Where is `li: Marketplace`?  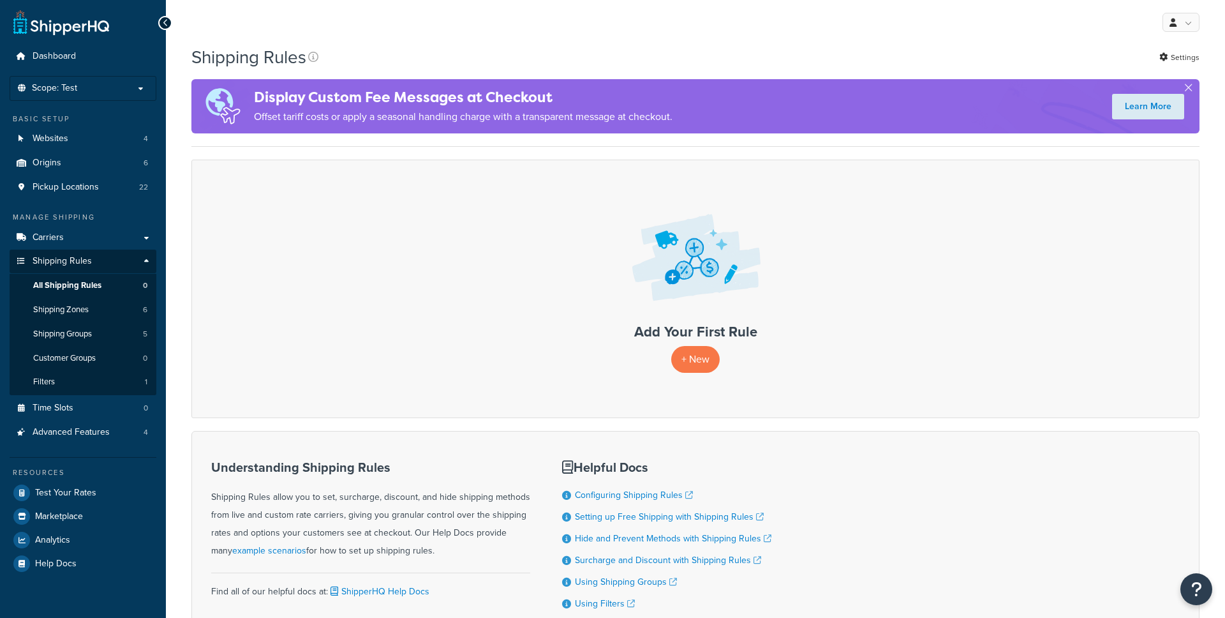 li: Marketplace is located at coordinates (83, 516).